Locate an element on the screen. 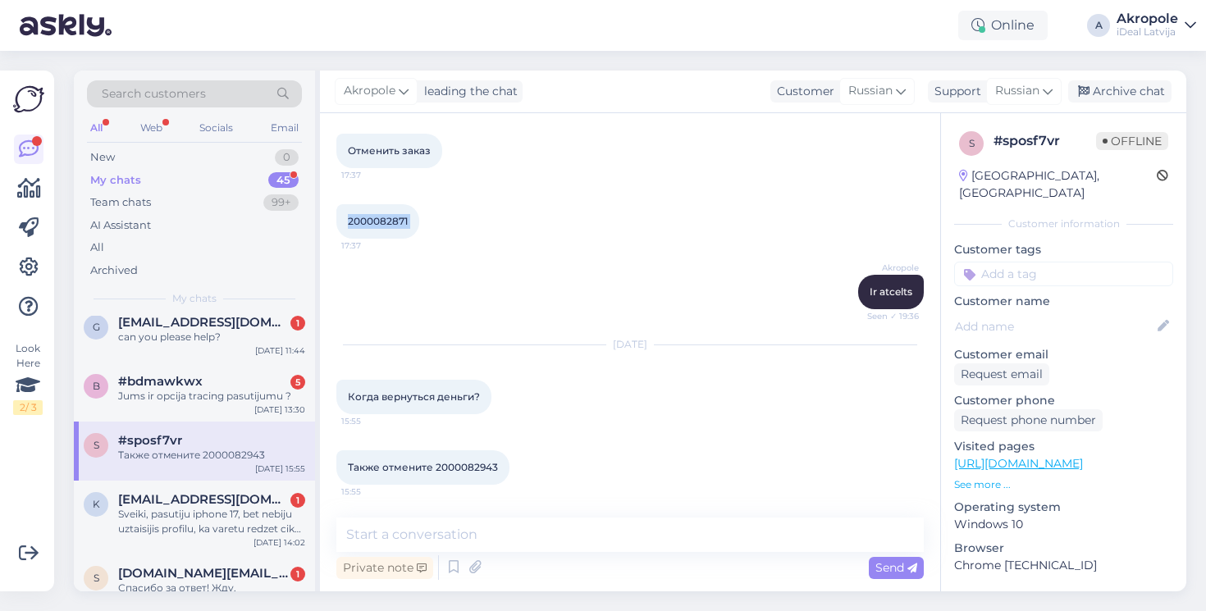  img: Askly Logo is located at coordinates (29, 99).